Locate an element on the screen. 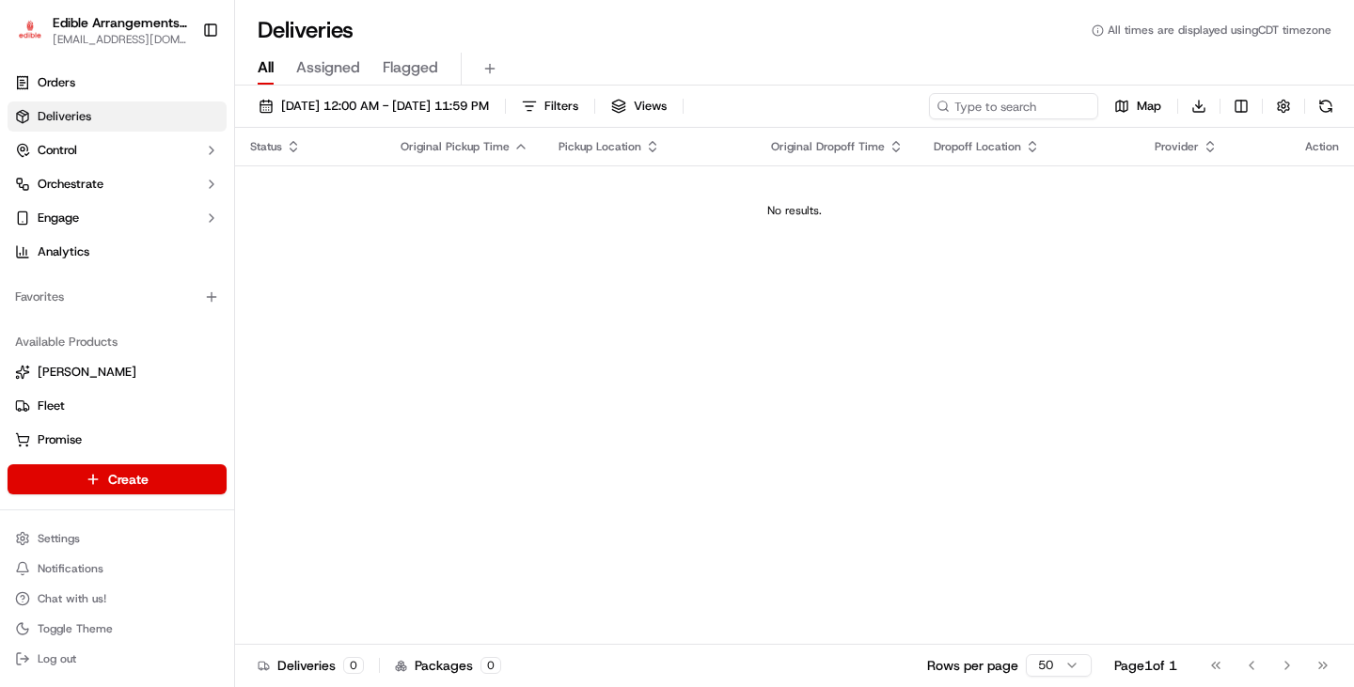 The image size is (1354, 687). a: Orders is located at coordinates (117, 83).